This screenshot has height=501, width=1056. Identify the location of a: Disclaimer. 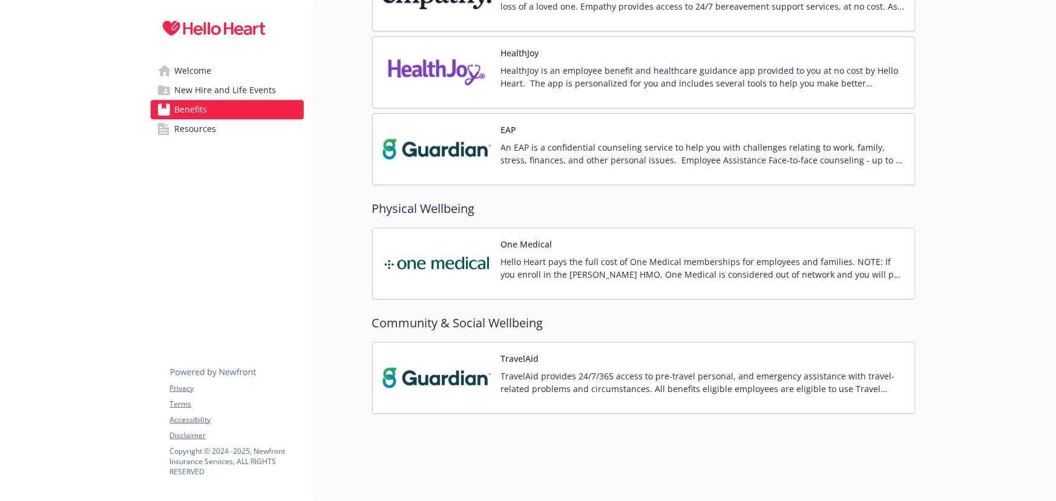
(237, 436).